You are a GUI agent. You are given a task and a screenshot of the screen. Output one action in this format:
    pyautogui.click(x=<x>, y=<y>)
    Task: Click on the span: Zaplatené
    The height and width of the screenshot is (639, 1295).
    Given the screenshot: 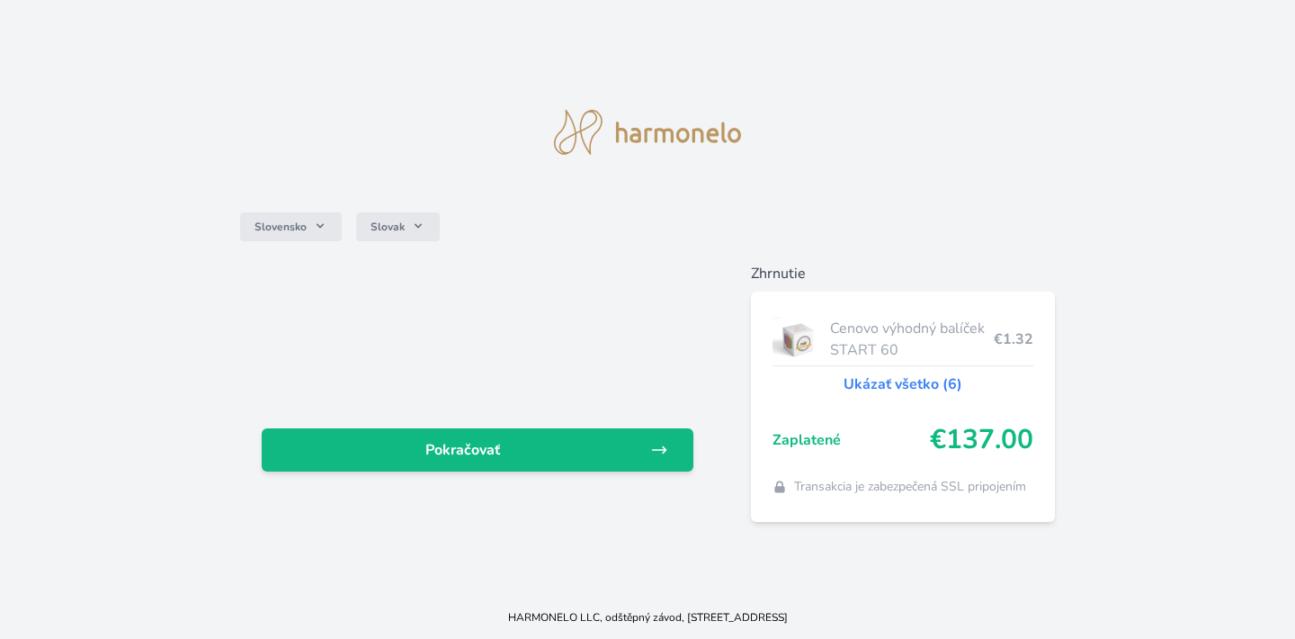 What is the action you would take?
    pyautogui.click(x=852, y=440)
    